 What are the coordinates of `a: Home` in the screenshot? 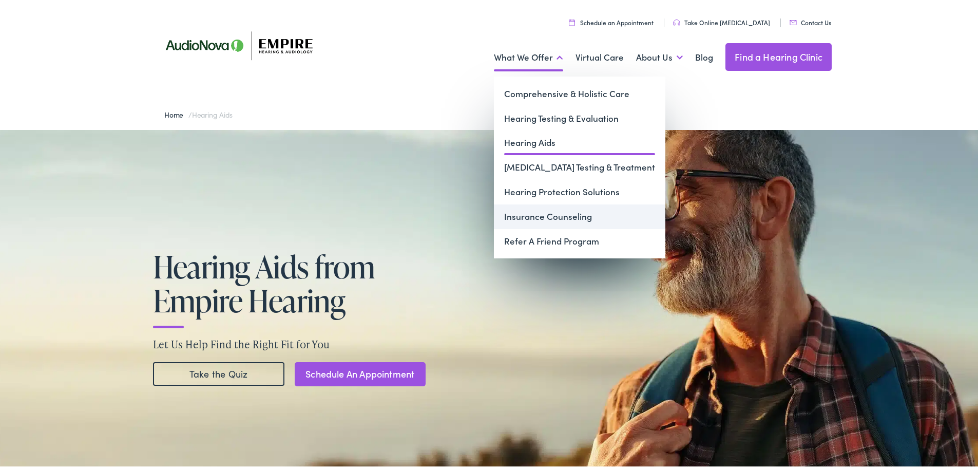 It's located at (176, 112).